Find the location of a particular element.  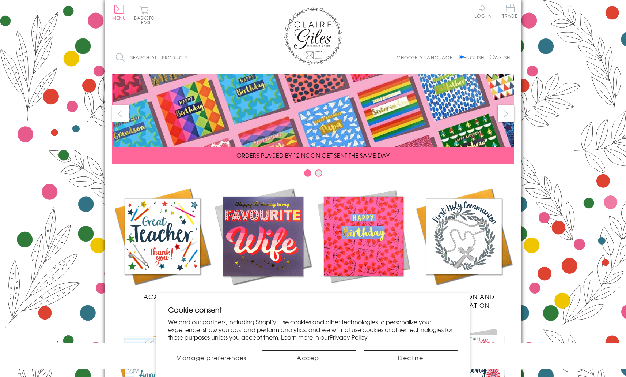

span: New Releases is located at coordinates (263, 296).